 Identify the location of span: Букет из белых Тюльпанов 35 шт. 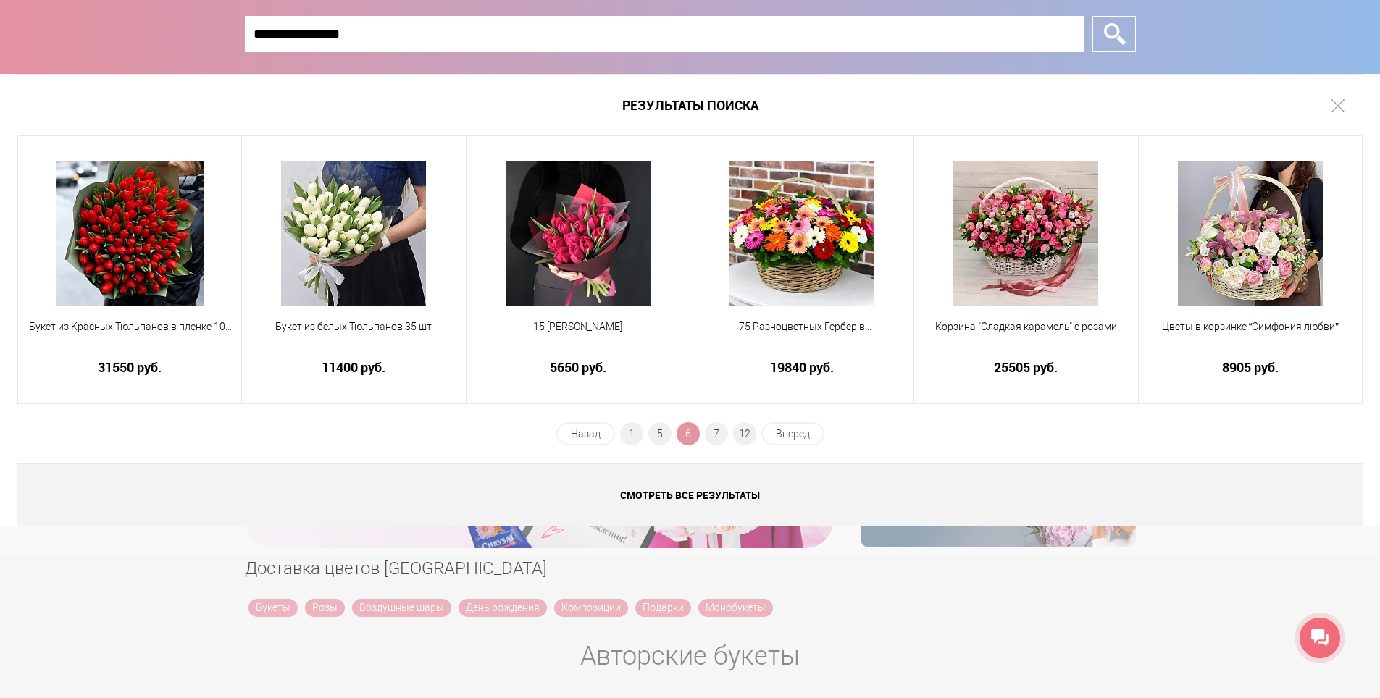
(354, 327).